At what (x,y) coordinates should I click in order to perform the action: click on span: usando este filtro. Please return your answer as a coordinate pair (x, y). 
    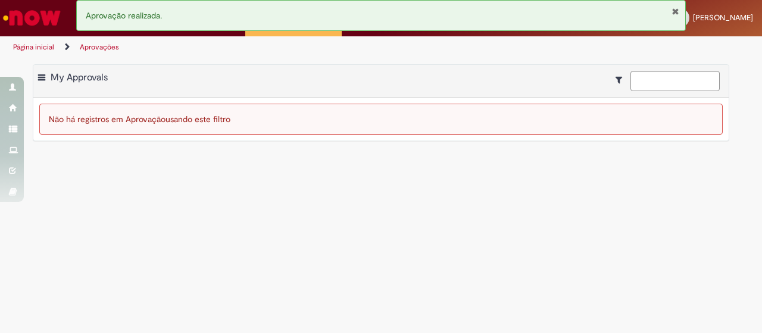
    Looking at the image, I should click on (198, 119).